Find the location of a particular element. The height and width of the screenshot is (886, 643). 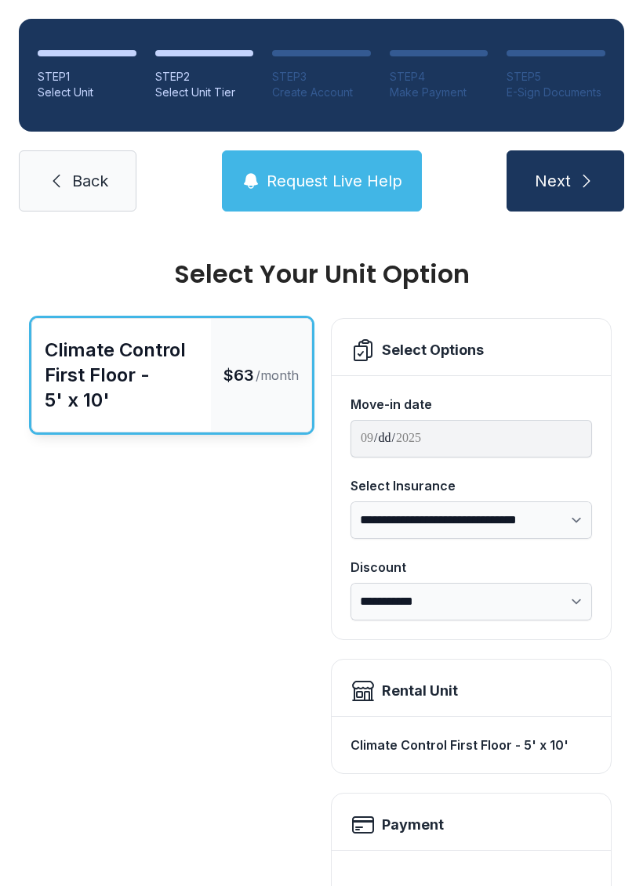

input: Move-in date is located at coordinates (471, 439).